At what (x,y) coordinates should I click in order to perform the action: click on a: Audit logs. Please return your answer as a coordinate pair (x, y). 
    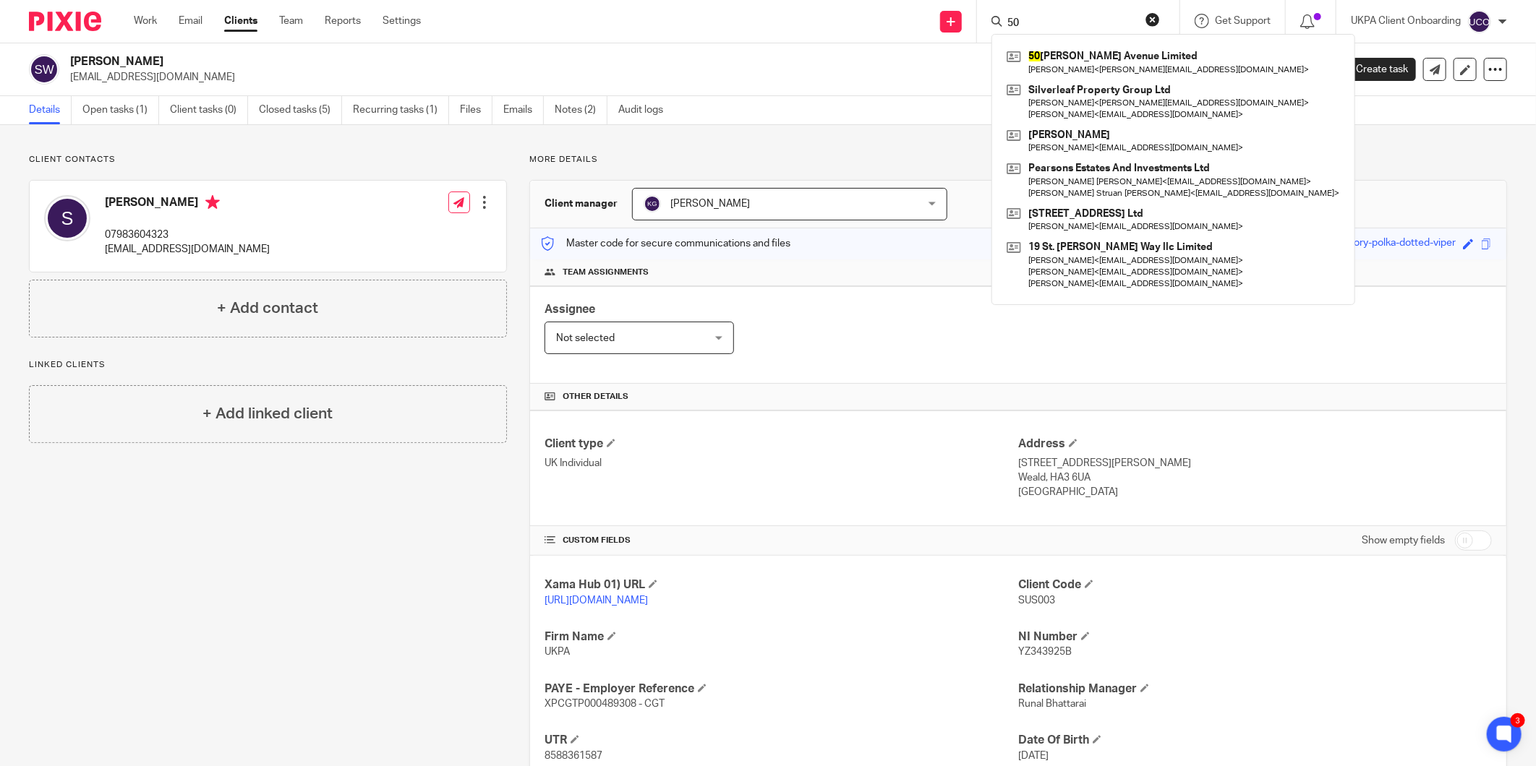
    Looking at the image, I should click on (646, 110).